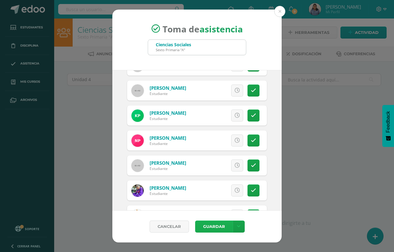 The height and width of the screenshot is (252, 394). I want to click on img: e4ae573b2026c918ce2bdb23c24a7937.png, so click(138, 190).